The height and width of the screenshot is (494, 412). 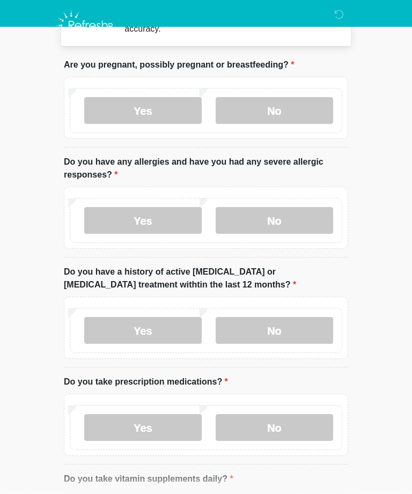 What do you see at coordinates (149, 480) in the screenshot?
I see `label: Do you take vitamin supplements daily?` at bounding box center [149, 480].